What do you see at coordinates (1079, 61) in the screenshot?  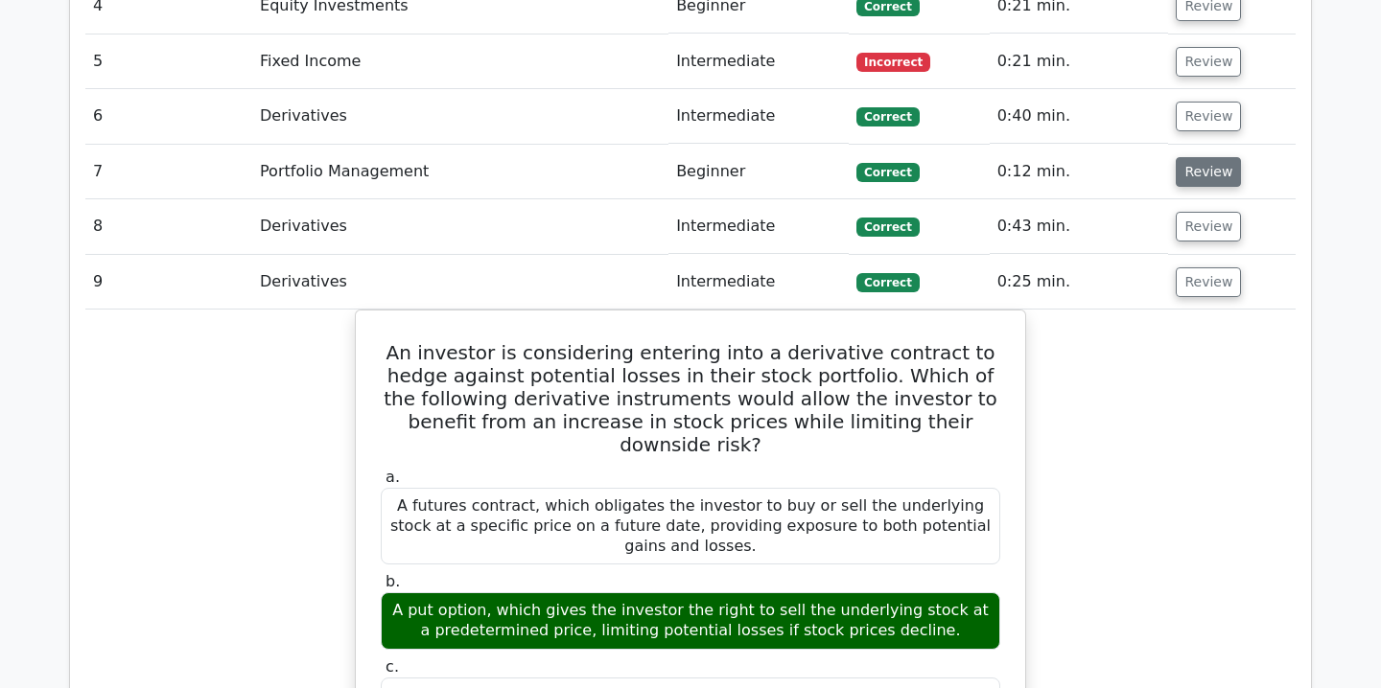 I see `td: 0:21 min.` at bounding box center [1079, 61].